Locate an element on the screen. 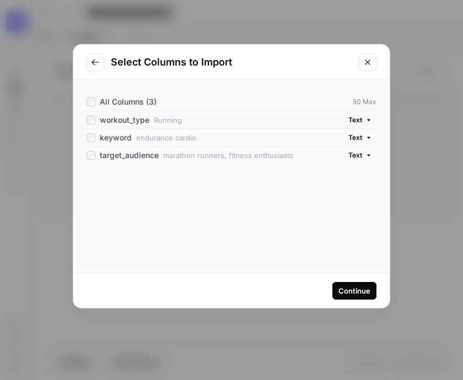 This screenshot has width=463, height=380. span: target_audience is located at coordinates (129, 155).